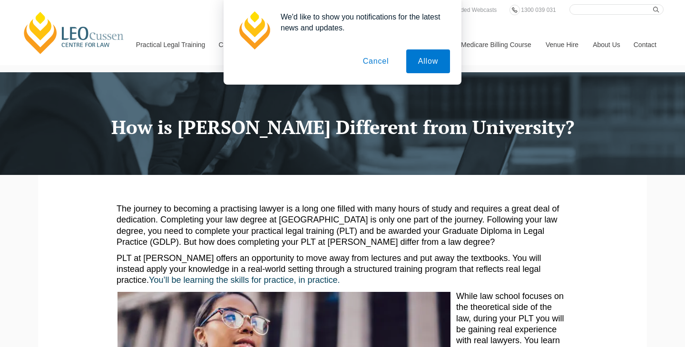  What do you see at coordinates (428, 61) in the screenshot?
I see `button: Allow` at bounding box center [428, 61].